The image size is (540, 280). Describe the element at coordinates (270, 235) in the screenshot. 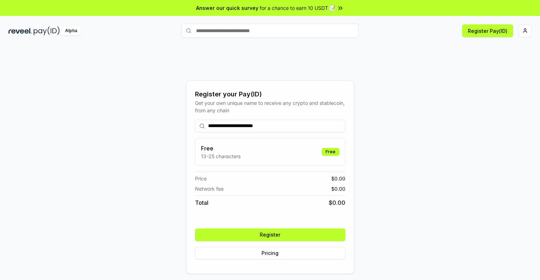

I see `button: Register` at that location.